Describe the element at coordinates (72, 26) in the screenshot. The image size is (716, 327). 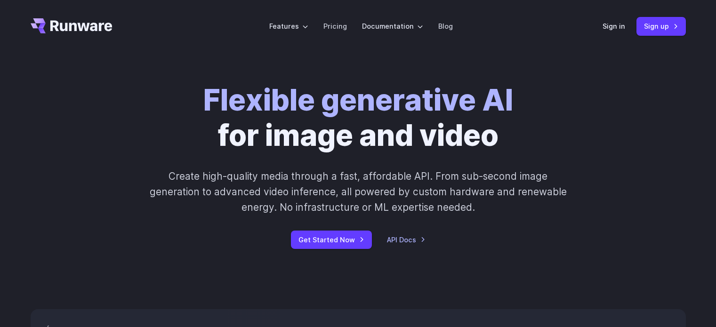
I see `a: Go to /` at that location.